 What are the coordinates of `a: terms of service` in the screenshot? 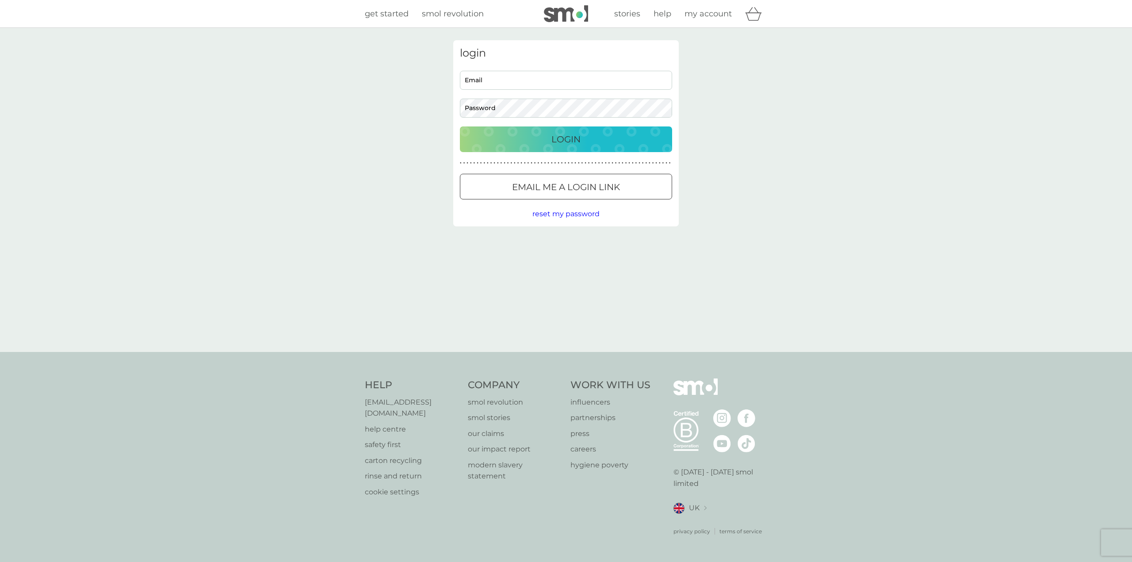 It's located at (740, 531).